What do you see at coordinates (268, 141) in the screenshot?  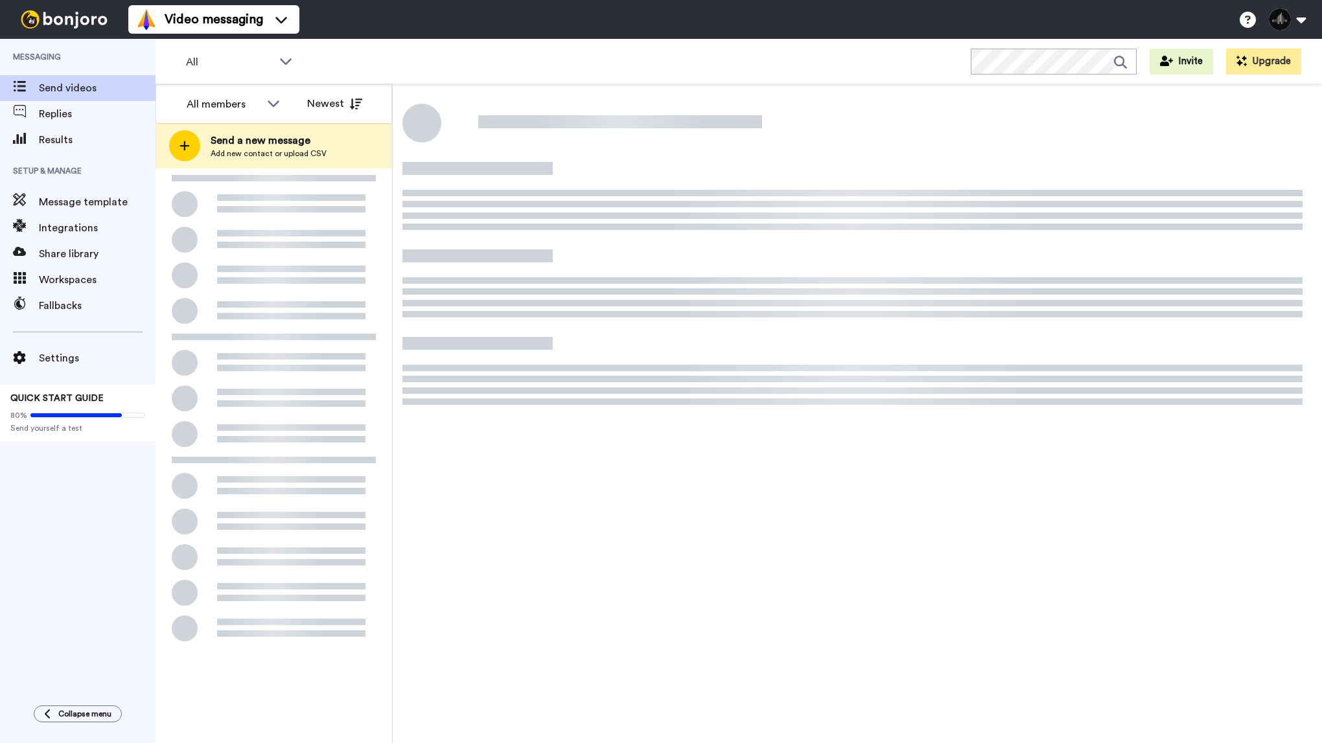 I see `span: Send a new message` at bounding box center [268, 141].